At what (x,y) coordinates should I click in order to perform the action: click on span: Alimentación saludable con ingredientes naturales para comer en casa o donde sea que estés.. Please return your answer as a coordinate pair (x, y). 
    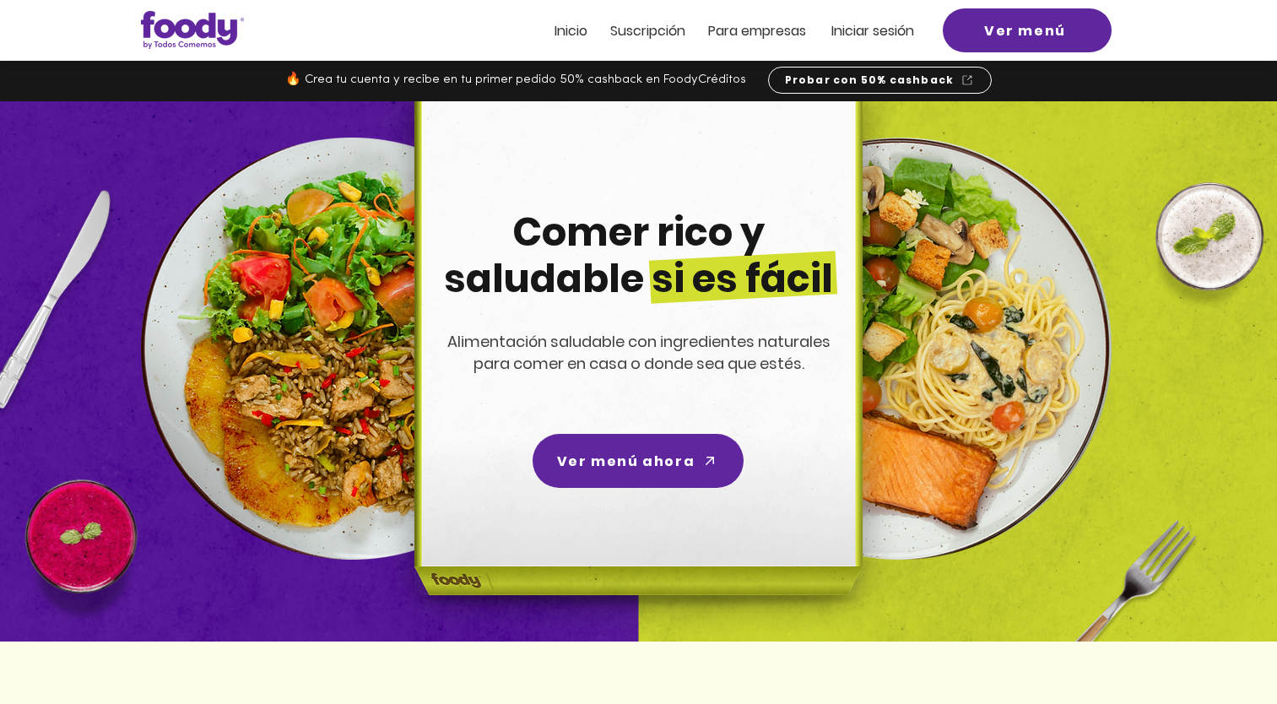
    Looking at the image, I should click on (639, 352).